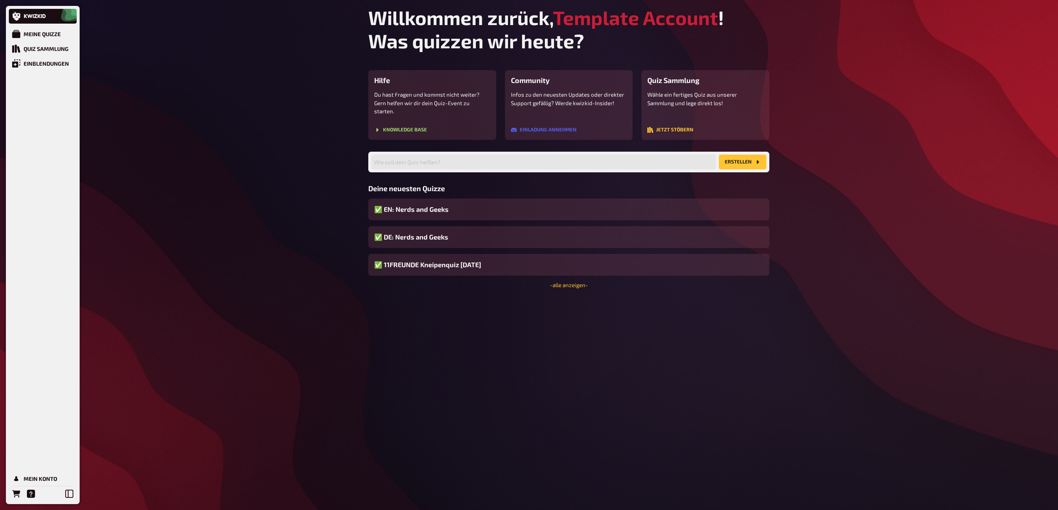 The width and height of the screenshot is (1058, 510). Describe the element at coordinates (31, 493) in the screenshot. I see `a: Hilfe` at that location.